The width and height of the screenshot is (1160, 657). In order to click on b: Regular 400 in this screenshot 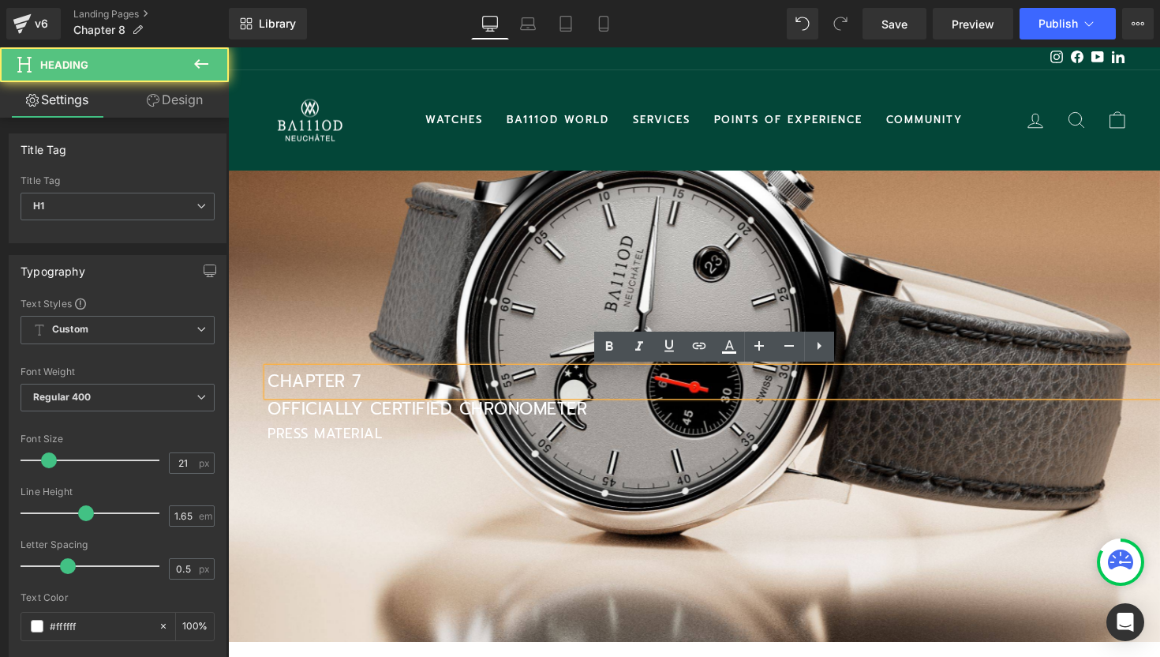, I will do `click(62, 396)`.